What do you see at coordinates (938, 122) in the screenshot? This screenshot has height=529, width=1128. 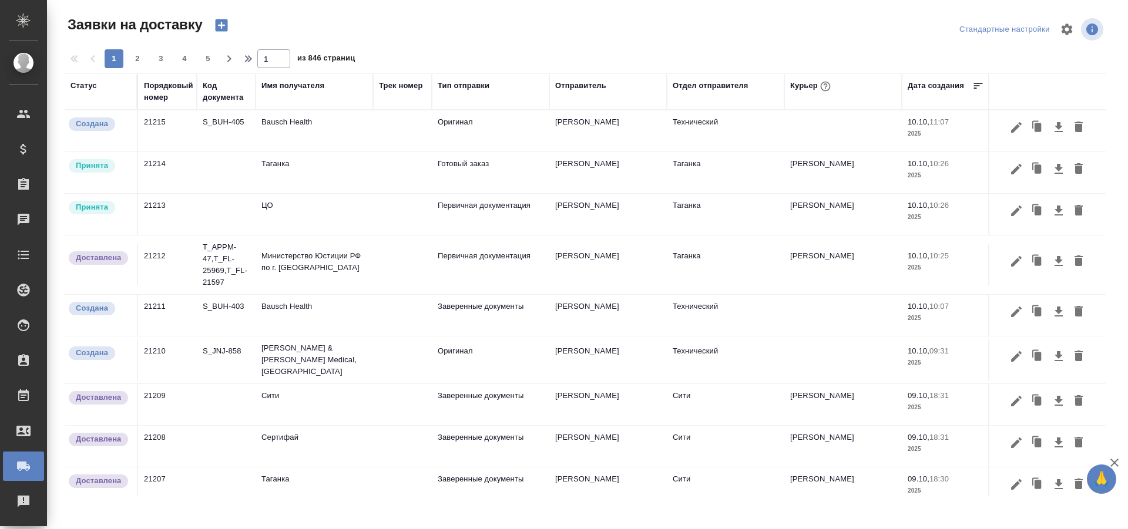 I see `p: 11:07` at bounding box center [938, 122].